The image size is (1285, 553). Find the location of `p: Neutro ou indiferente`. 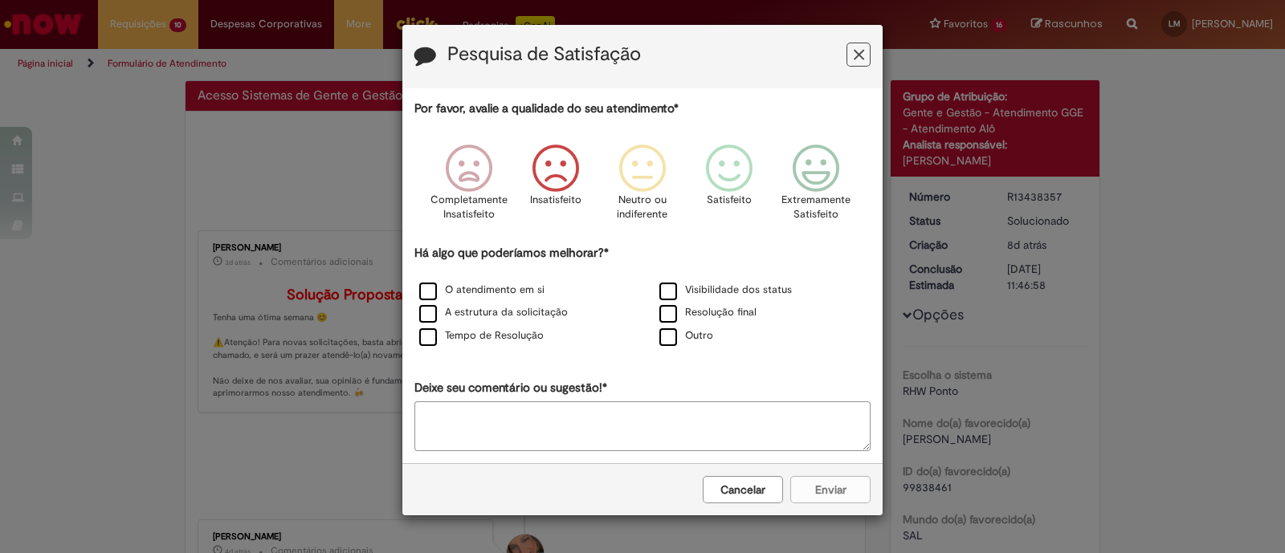

p: Neutro ou indiferente is located at coordinates (642, 207).